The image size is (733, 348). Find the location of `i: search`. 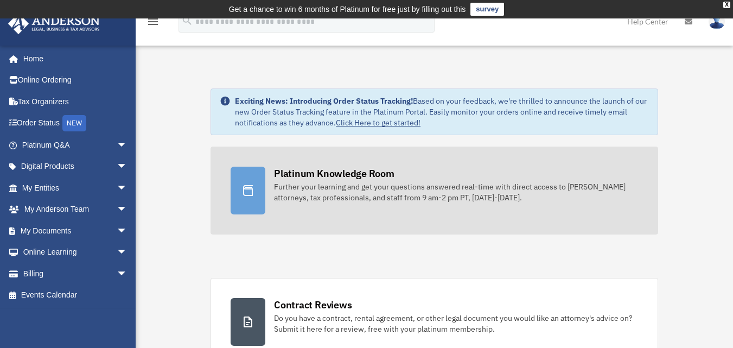

i: search is located at coordinates (187, 21).